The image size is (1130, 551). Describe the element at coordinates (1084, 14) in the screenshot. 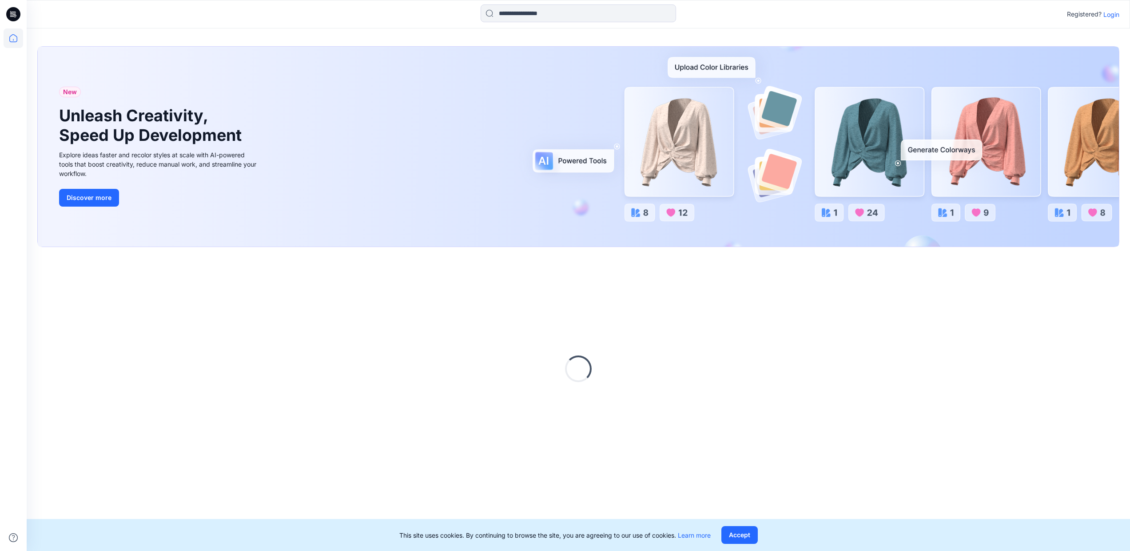

I see `p: Registered?` at that location.